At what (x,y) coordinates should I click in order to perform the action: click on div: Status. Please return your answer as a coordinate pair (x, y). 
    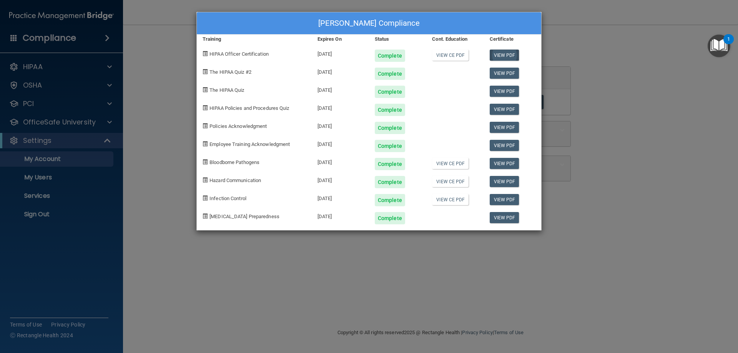
    Looking at the image, I should click on (397, 39).